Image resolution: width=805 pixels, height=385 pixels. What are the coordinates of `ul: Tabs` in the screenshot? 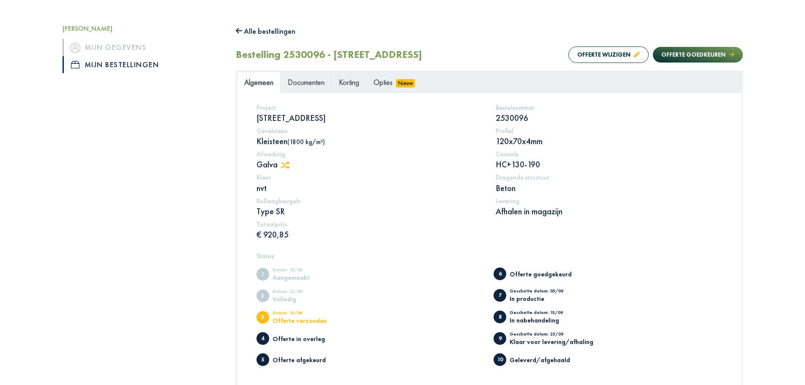 It's located at (489, 82).